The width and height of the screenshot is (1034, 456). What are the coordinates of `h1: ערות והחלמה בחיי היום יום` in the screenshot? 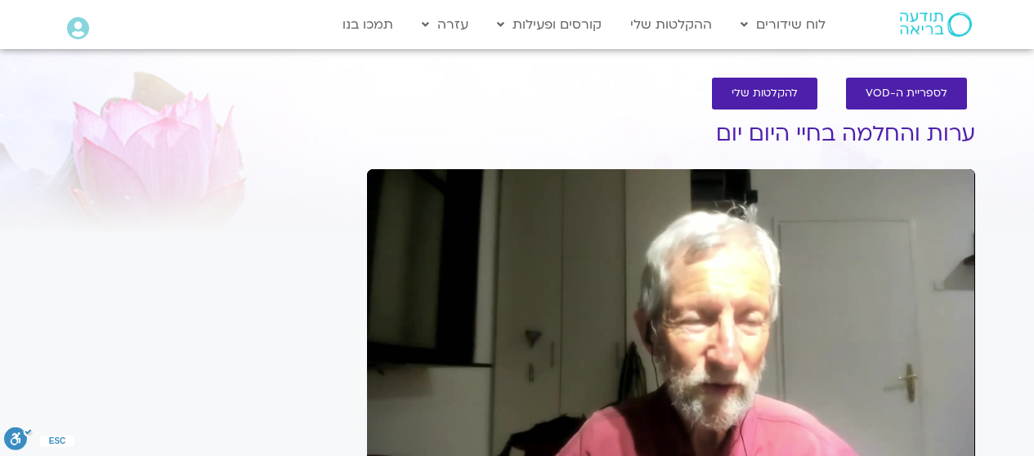 It's located at (671, 134).